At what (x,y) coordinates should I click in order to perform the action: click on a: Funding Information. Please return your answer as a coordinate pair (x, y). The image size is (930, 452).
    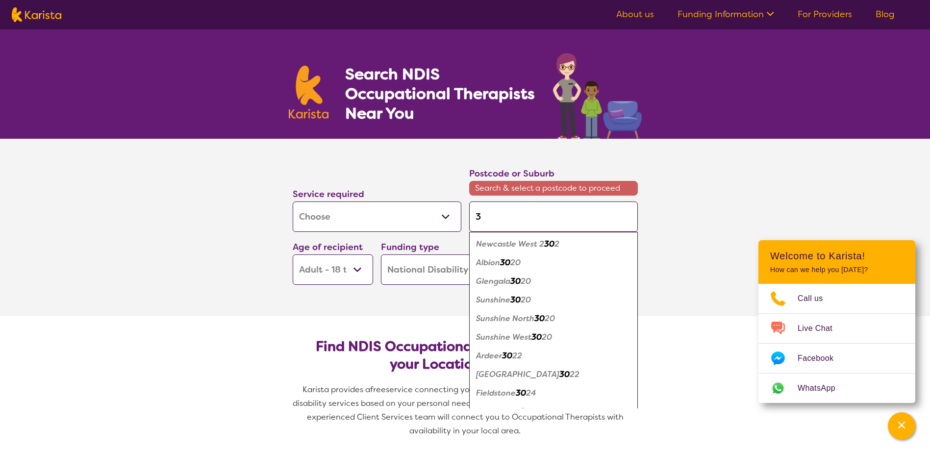
    Looking at the image, I should click on (726, 14).